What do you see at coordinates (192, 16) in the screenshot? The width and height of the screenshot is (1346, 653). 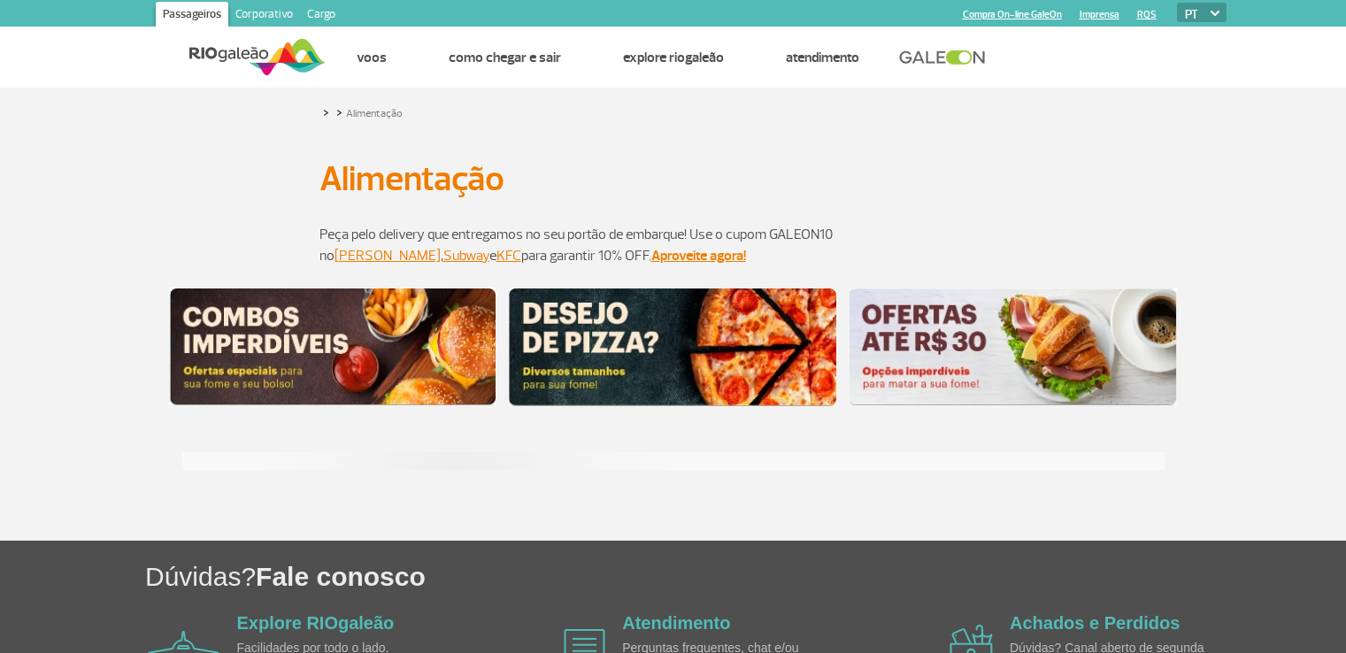 I see `a: Passageiros` at bounding box center [192, 16].